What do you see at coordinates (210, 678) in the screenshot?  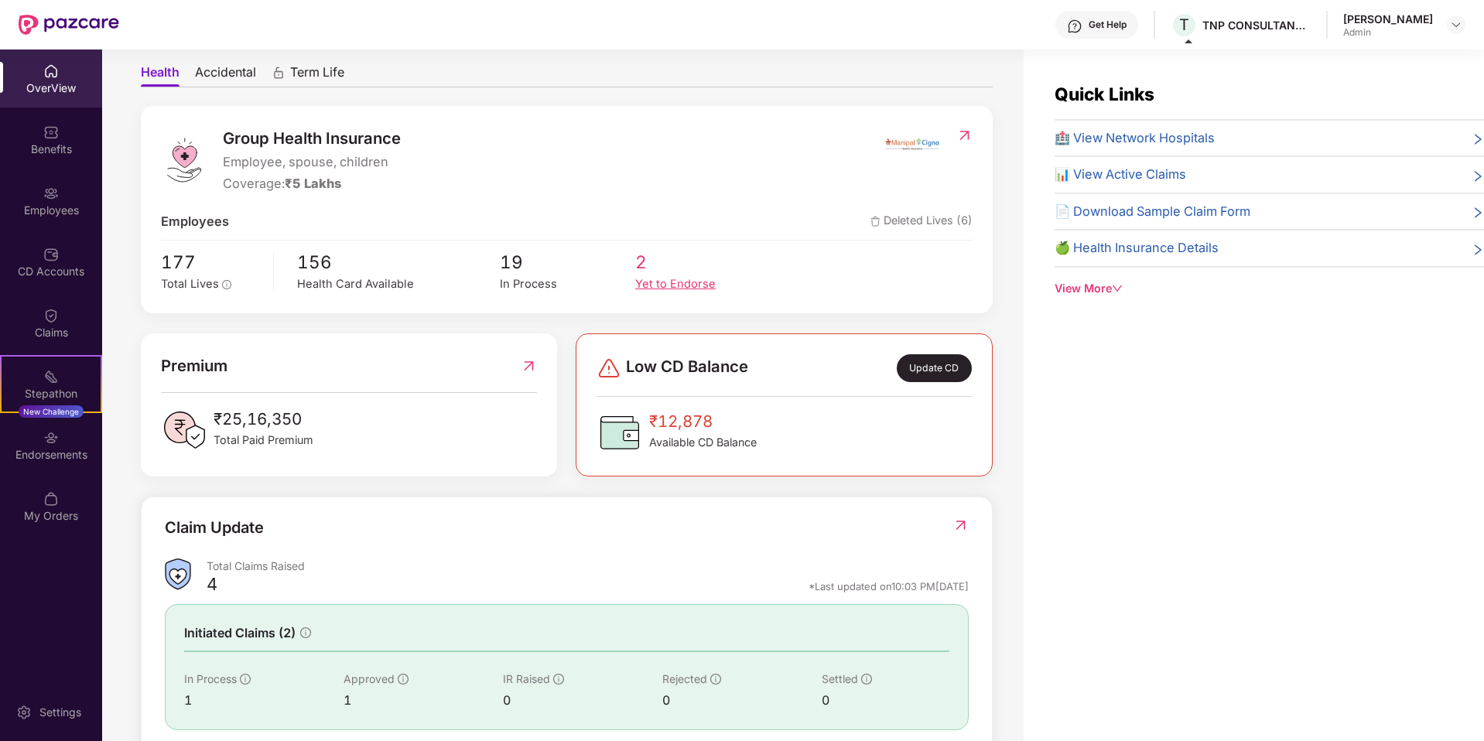 I see `span: In Process` at bounding box center [210, 678].